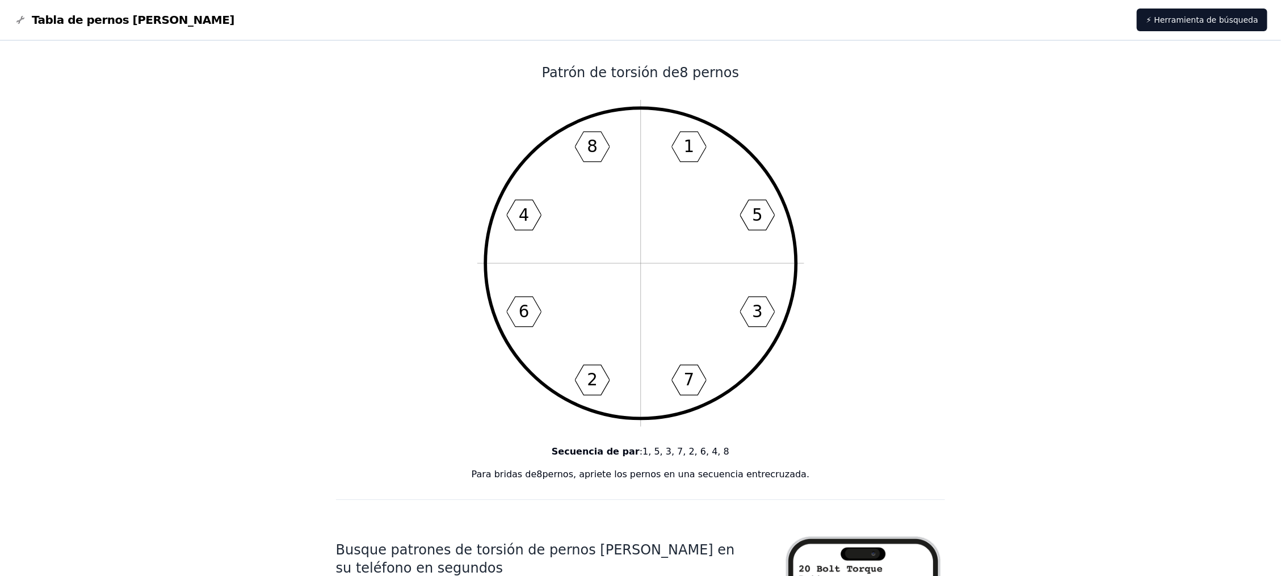 This screenshot has height=576, width=1281. What do you see at coordinates (757, 311) in the screenshot?
I see `text: 3` at bounding box center [757, 311].